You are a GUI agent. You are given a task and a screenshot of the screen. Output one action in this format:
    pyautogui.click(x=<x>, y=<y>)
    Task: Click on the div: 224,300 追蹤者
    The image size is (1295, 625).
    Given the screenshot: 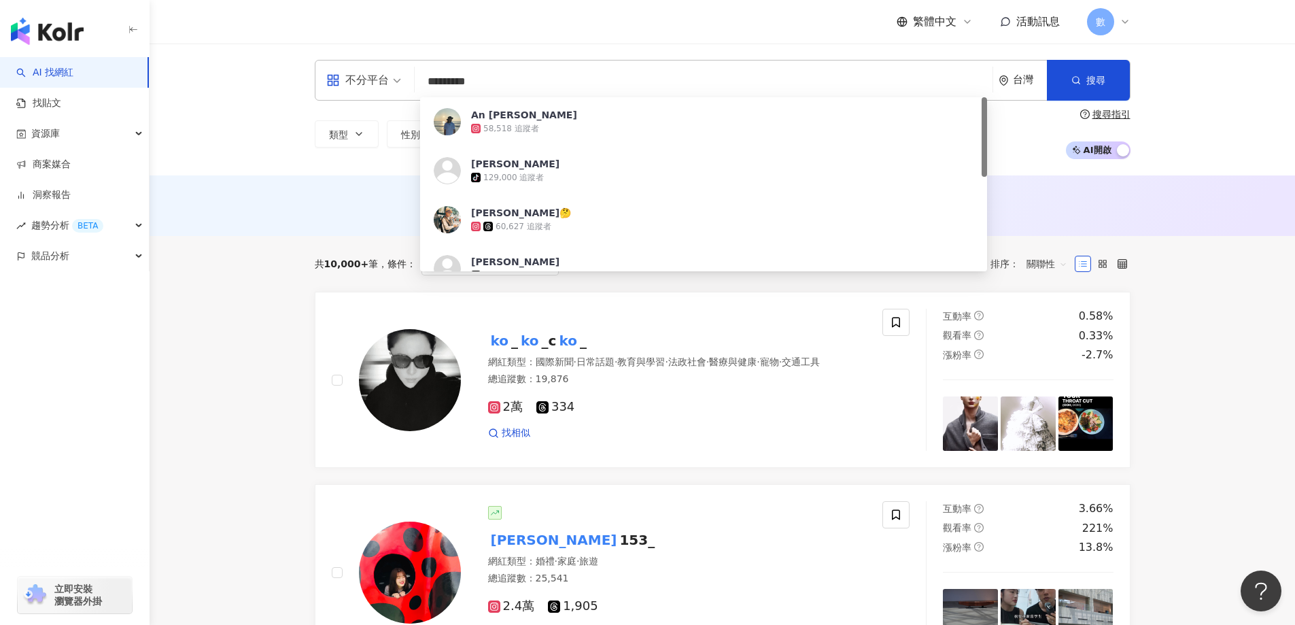 What is the action you would take?
    pyautogui.click(x=513, y=275)
    